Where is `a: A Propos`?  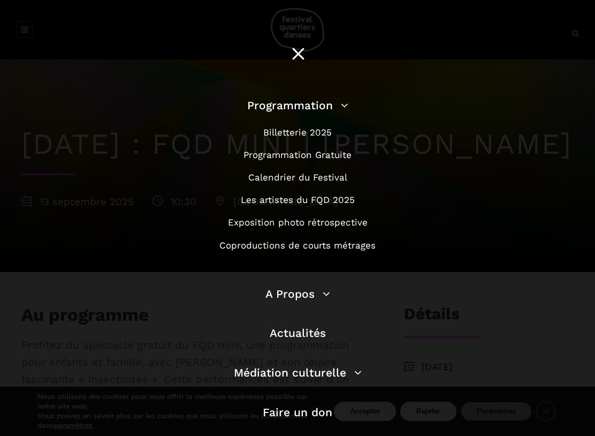
a: A Propos is located at coordinates (298, 293).